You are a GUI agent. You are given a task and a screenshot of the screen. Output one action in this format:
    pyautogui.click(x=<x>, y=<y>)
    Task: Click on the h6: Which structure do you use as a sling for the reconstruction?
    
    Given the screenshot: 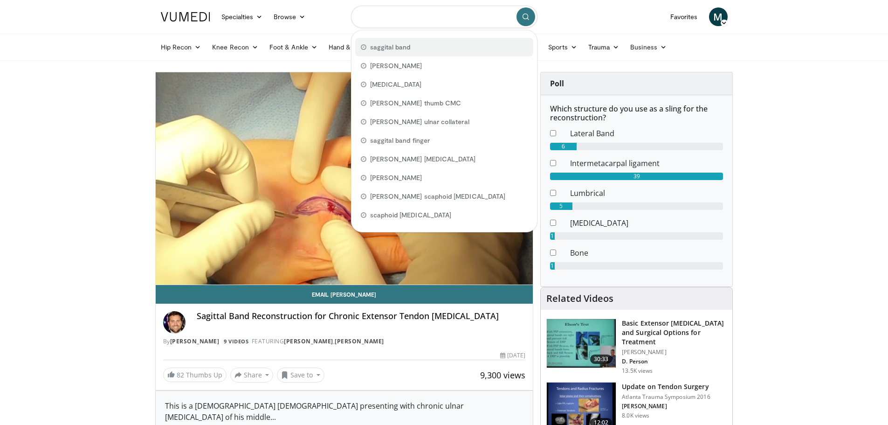 What is the action you would take?
    pyautogui.click(x=636, y=113)
    